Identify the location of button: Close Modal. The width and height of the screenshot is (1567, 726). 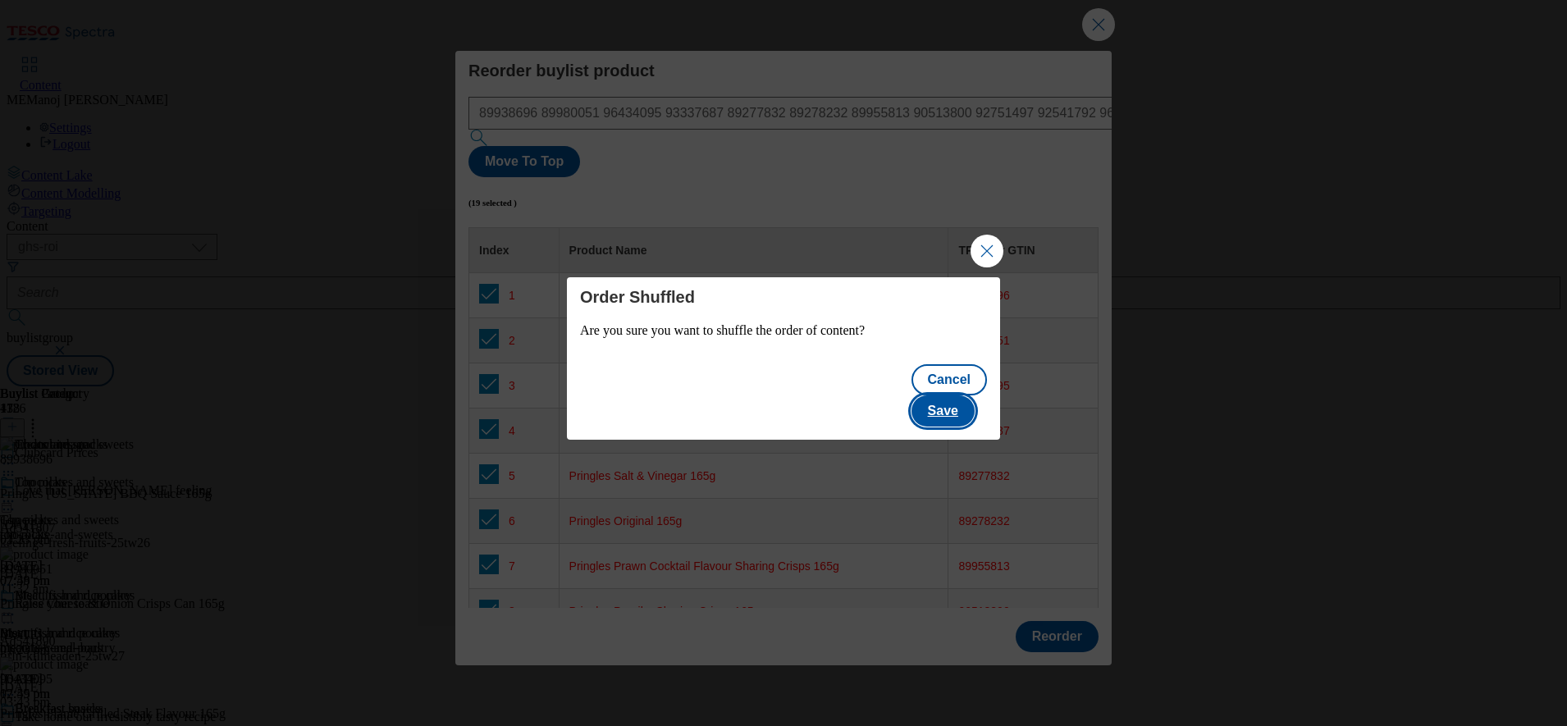
(987, 251).